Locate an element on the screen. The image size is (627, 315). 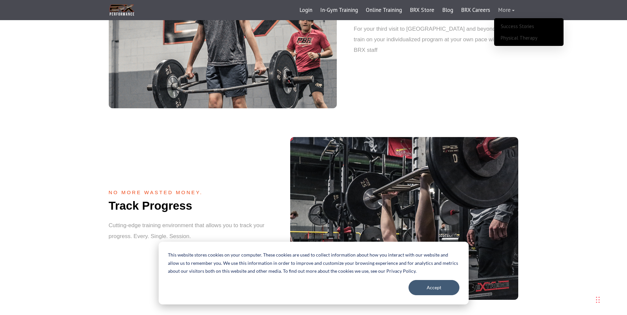
p: Cutting-edge training environment that allows you to track your progress. Every. Single. Session. is located at coordinates (191, 231).